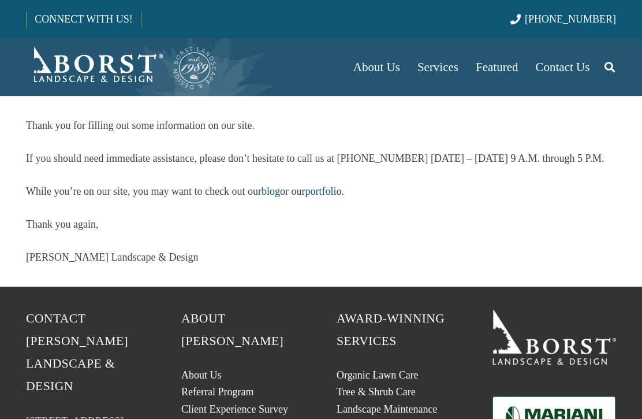  What do you see at coordinates (271, 191) in the screenshot?
I see `a: blog` at bounding box center [271, 191].